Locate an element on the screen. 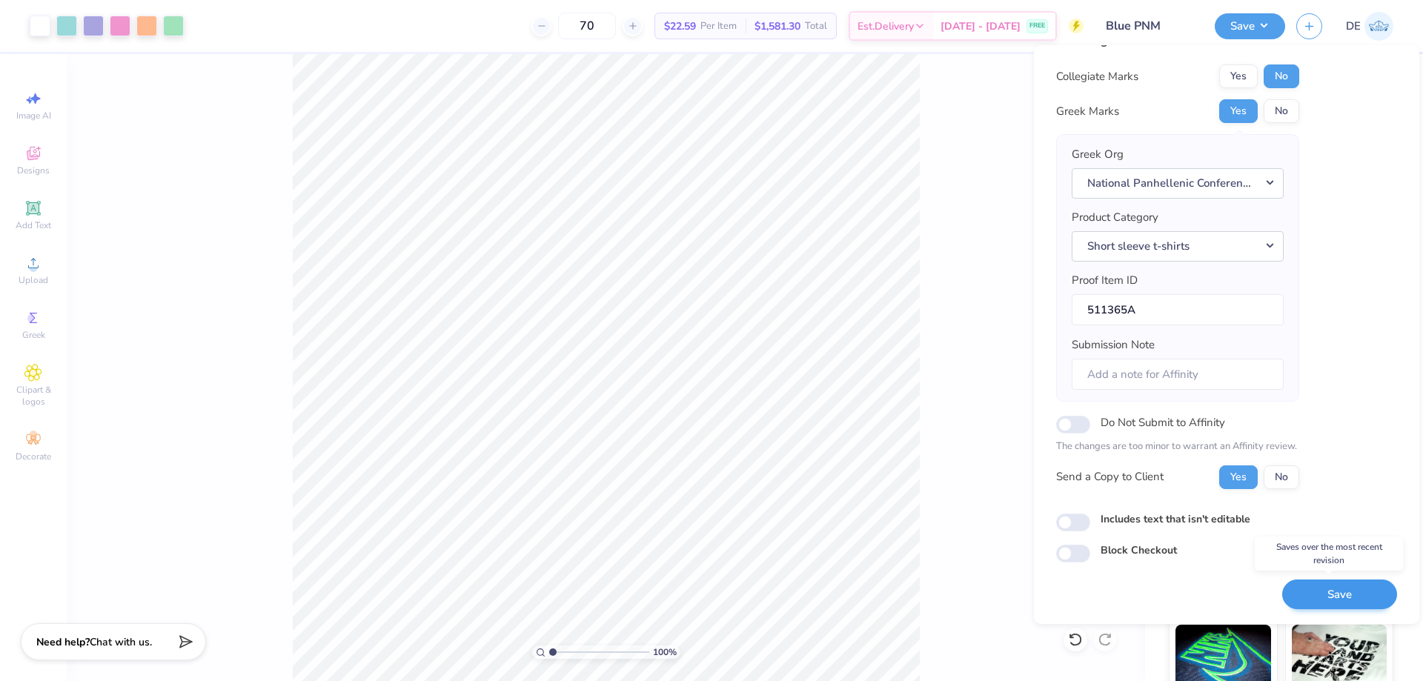 This screenshot has height=681, width=1423. span: FREE is located at coordinates (1037, 26).